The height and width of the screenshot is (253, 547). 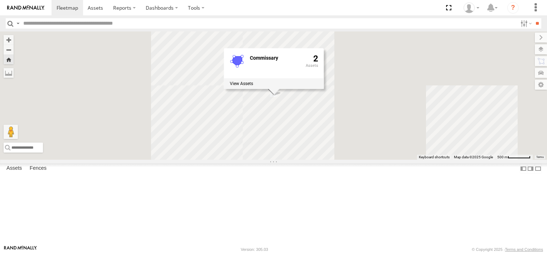 What do you see at coordinates (18, 23) in the screenshot?
I see `label: Search Query` at bounding box center [18, 23].